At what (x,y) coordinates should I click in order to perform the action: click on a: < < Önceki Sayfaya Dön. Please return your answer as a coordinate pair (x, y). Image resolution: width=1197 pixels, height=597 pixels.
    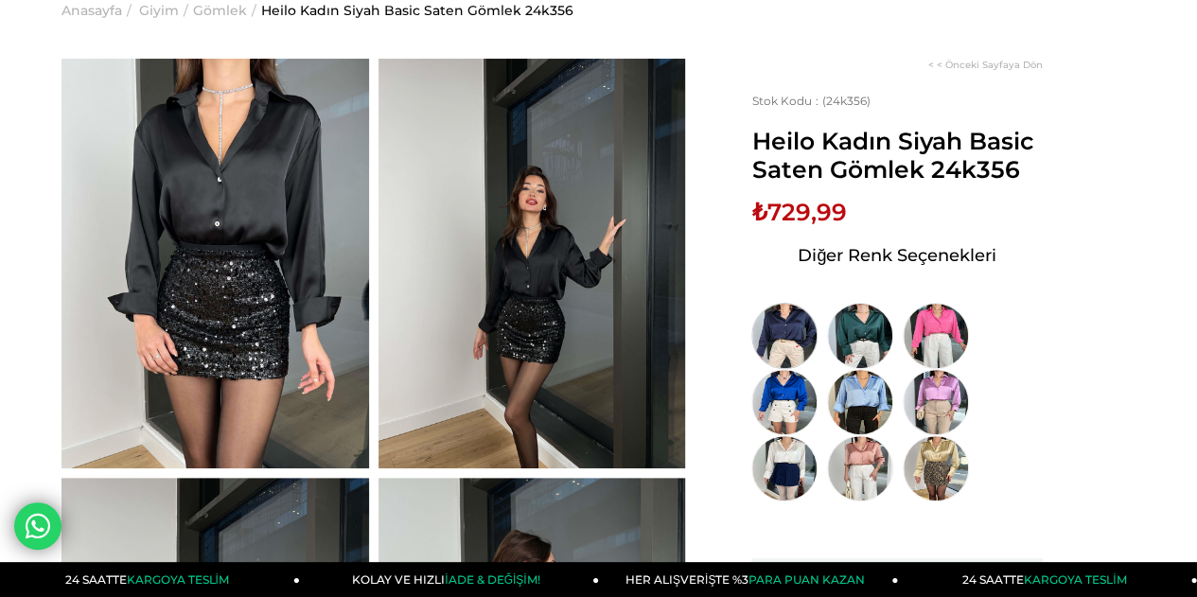
    Looking at the image, I should click on (985, 64).